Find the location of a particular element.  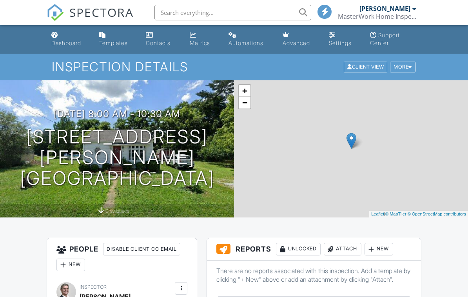

div: Metrics is located at coordinates (200, 43).